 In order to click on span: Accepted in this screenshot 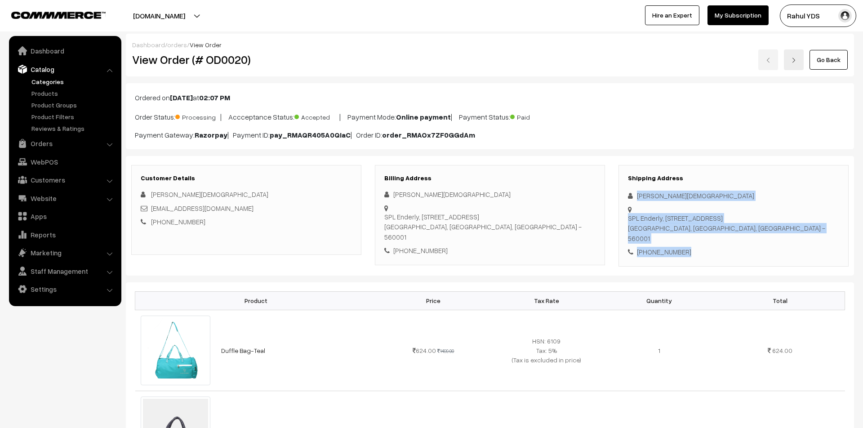, I will do `click(317, 116)`.